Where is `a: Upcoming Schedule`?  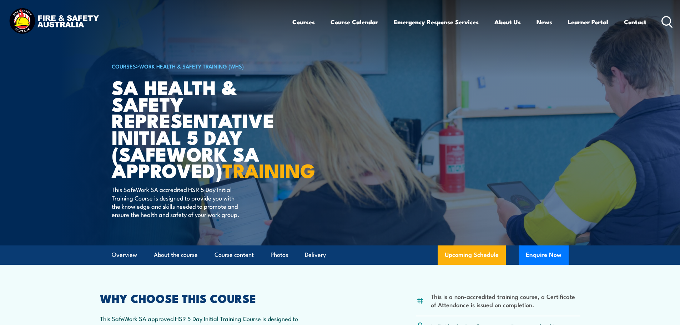 a: Upcoming Schedule is located at coordinates (472, 255).